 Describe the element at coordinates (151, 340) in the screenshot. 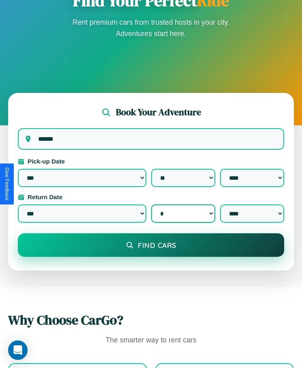

I see `p: The smarter way to rent cars` at that location.